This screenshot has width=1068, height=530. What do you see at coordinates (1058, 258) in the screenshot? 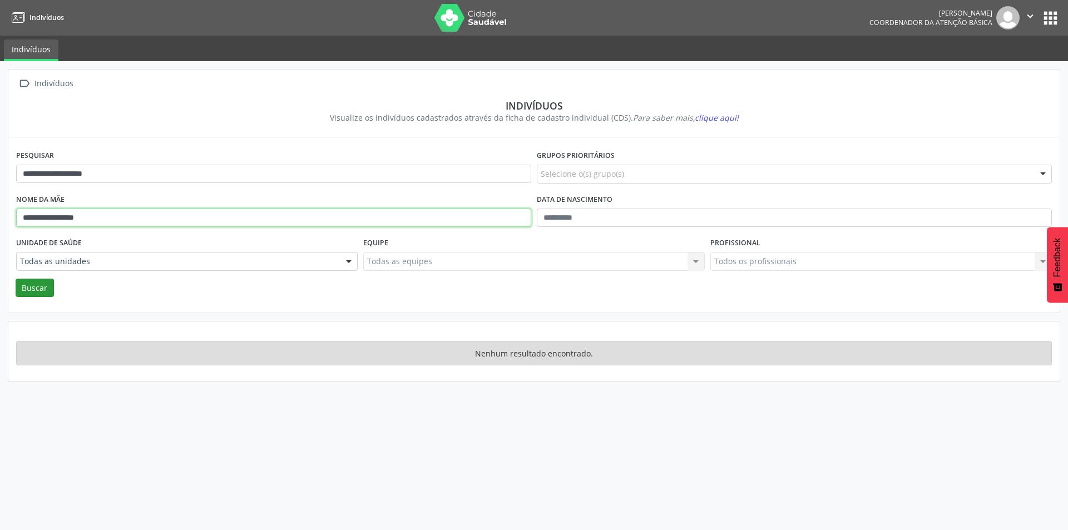
I see `span: Feedback` at bounding box center [1058, 258].